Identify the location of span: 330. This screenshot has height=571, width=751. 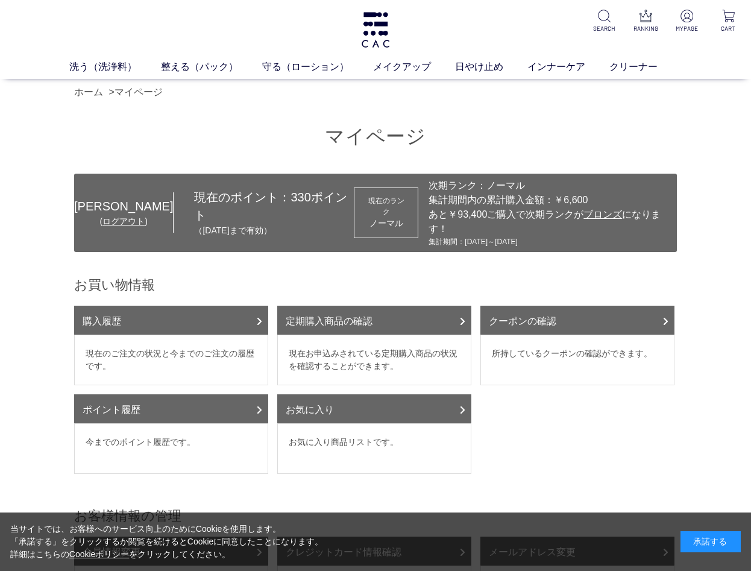
(300, 197).